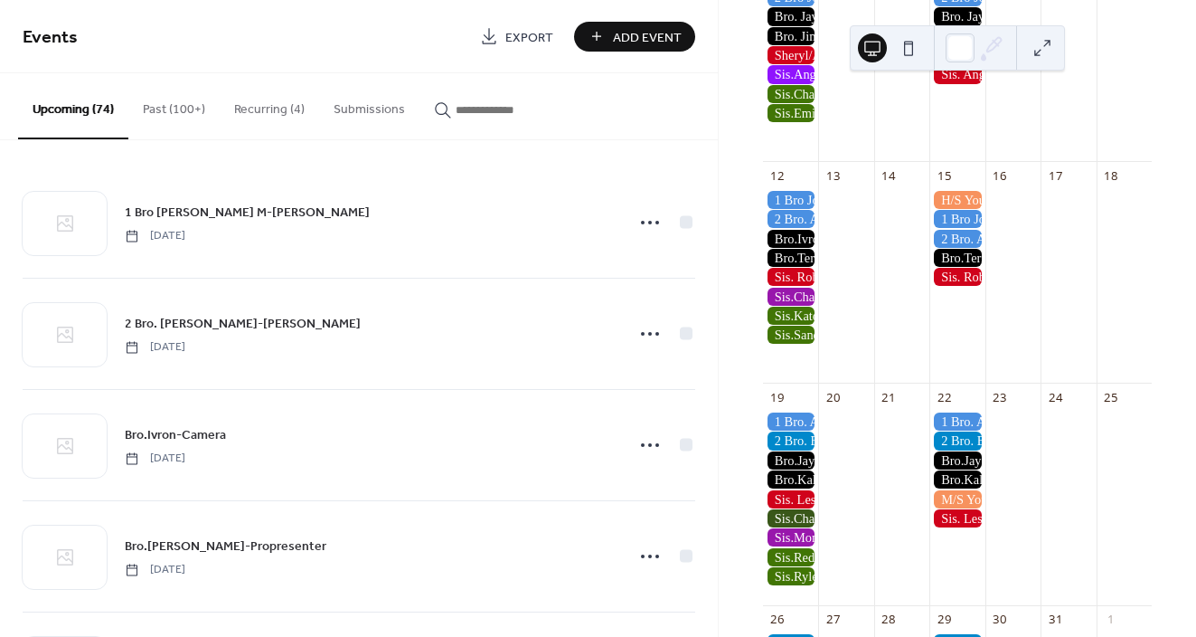 Image resolution: width=1196 pixels, height=637 pixels. What do you see at coordinates (944, 397) in the screenshot?
I see `div: 22` at bounding box center [944, 397].